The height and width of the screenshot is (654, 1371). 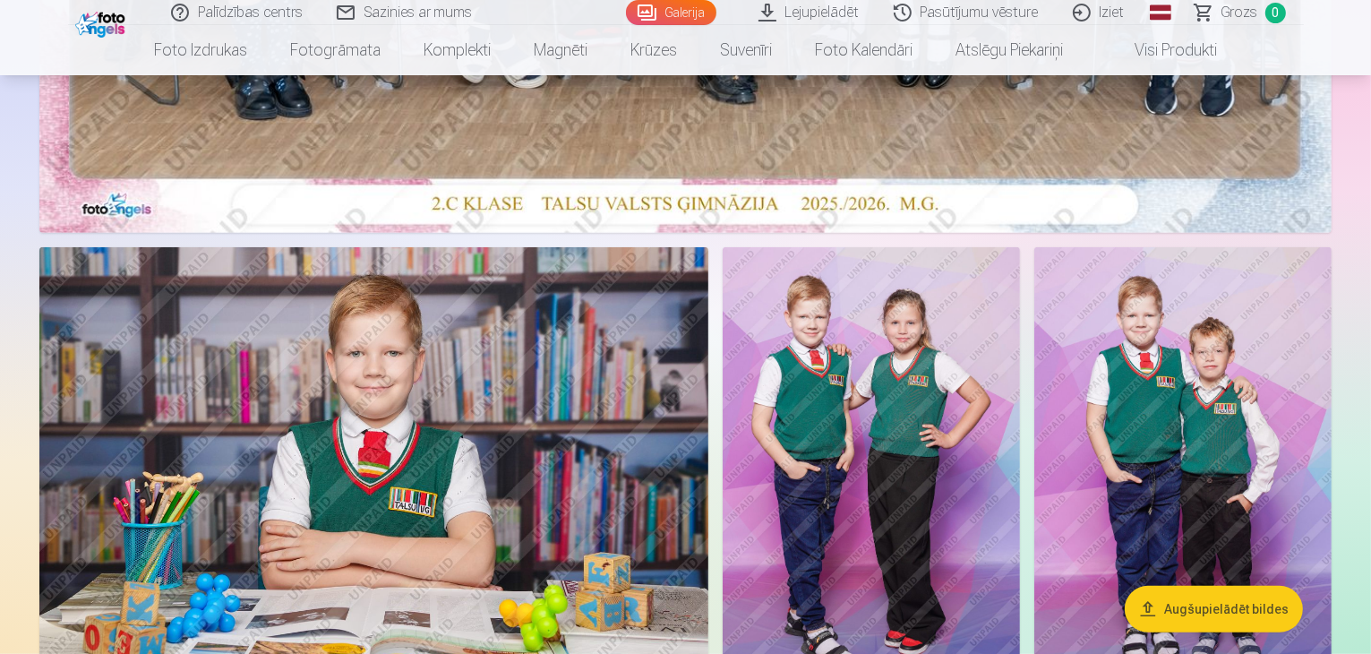 What do you see at coordinates (1214, 609) in the screenshot?
I see `button: Augšupielādēt bildes` at bounding box center [1214, 609].